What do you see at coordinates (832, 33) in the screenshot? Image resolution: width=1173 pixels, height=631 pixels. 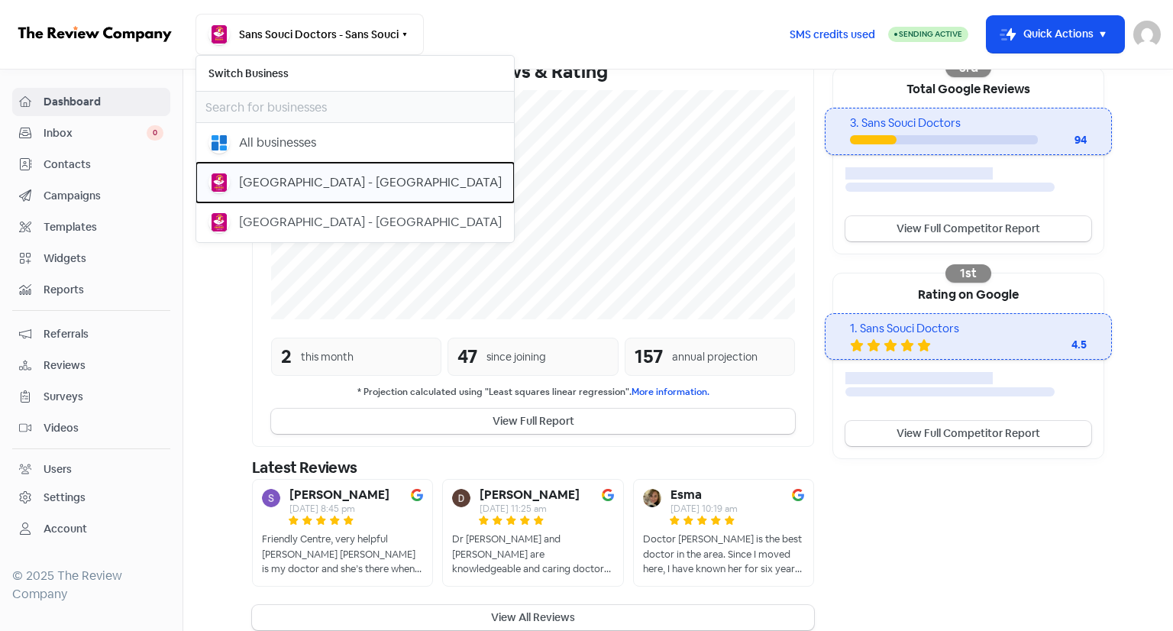 I see `a: SMS credits used` at bounding box center [832, 33].